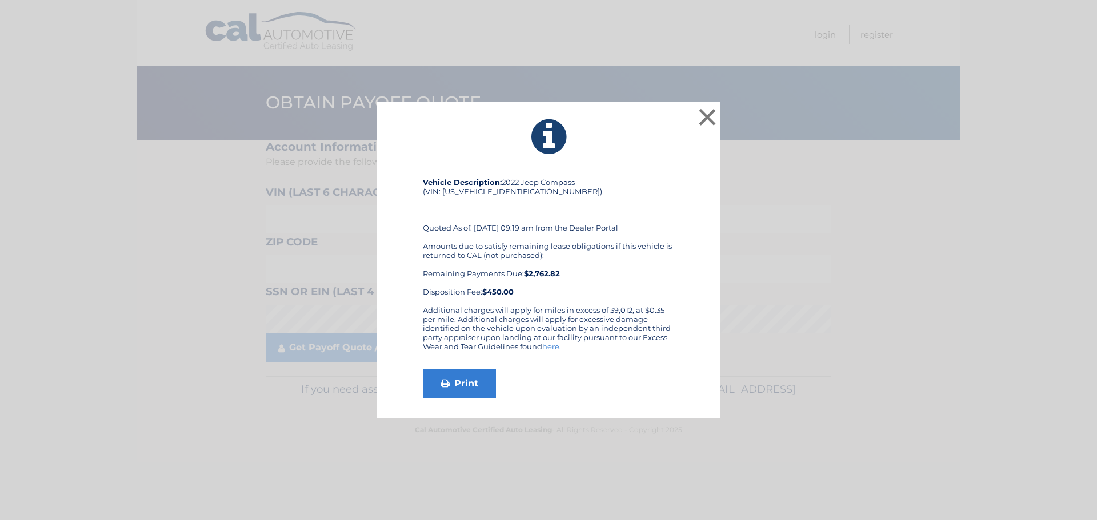 The height and width of the screenshot is (520, 1097). Describe the element at coordinates (462, 182) in the screenshot. I see `strong: Vehicle Description:` at that location.